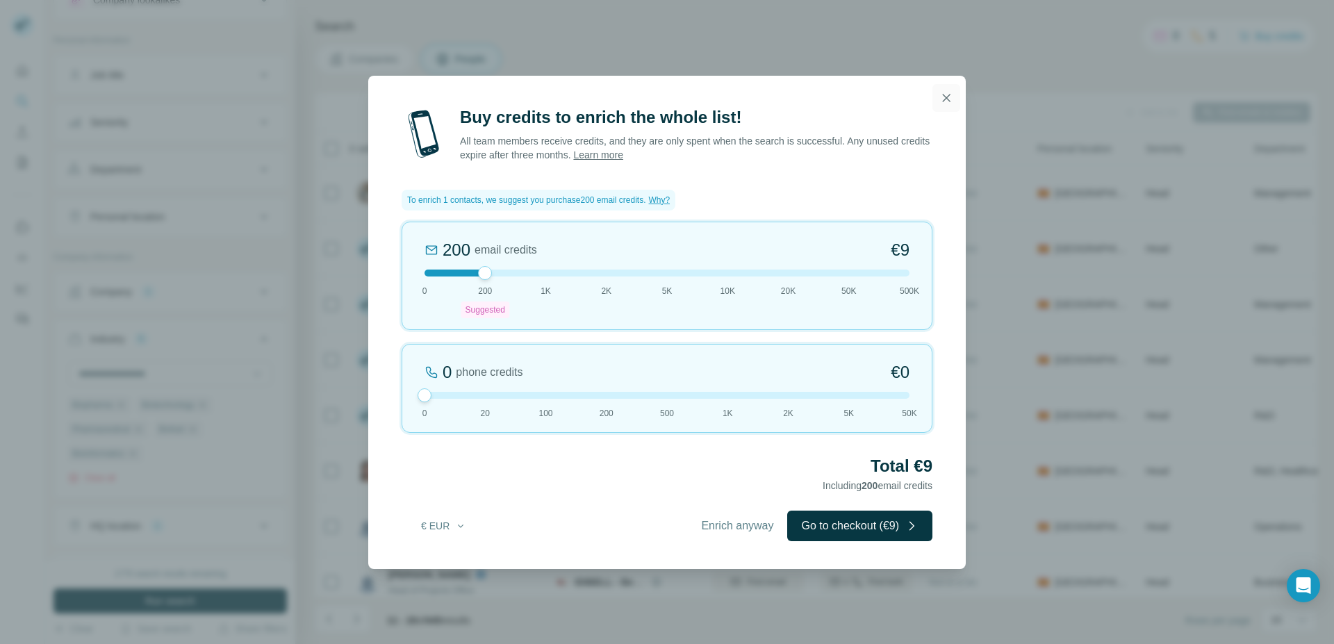 This screenshot has height=644, width=1334. I want to click on img: mobile-phone, so click(424, 134).